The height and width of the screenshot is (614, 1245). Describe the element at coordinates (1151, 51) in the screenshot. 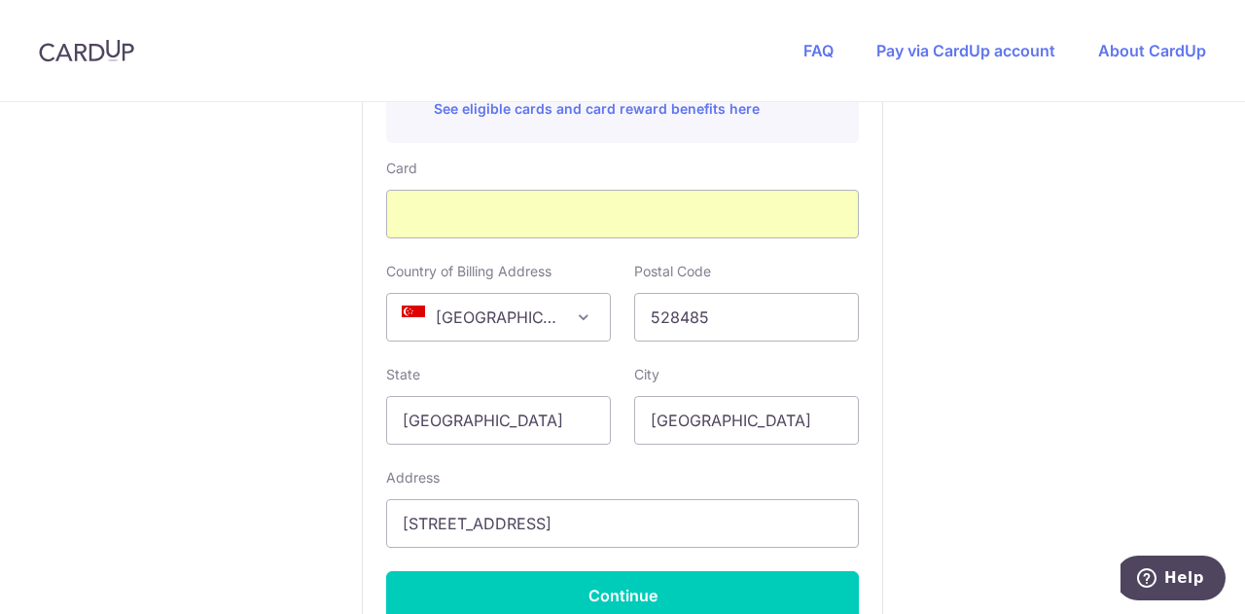

I see `a: About CardUp` at that location.